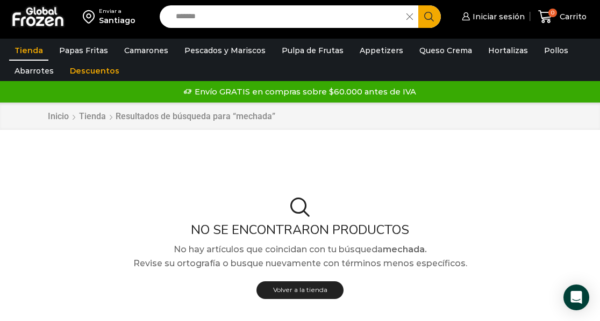  What do you see at coordinates (445, 50) in the screenshot?
I see `a: Queso Crema` at bounding box center [445, 50].